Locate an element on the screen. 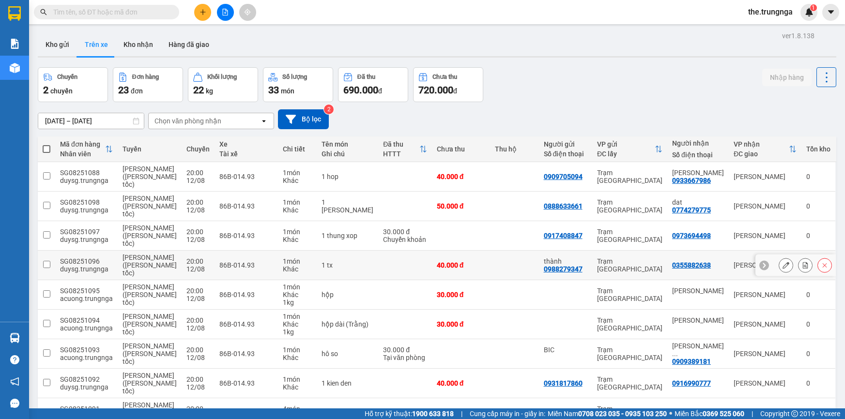 This screenshot has width=845, height=419. span: the.trungnga is located at coordinates (770, 12).